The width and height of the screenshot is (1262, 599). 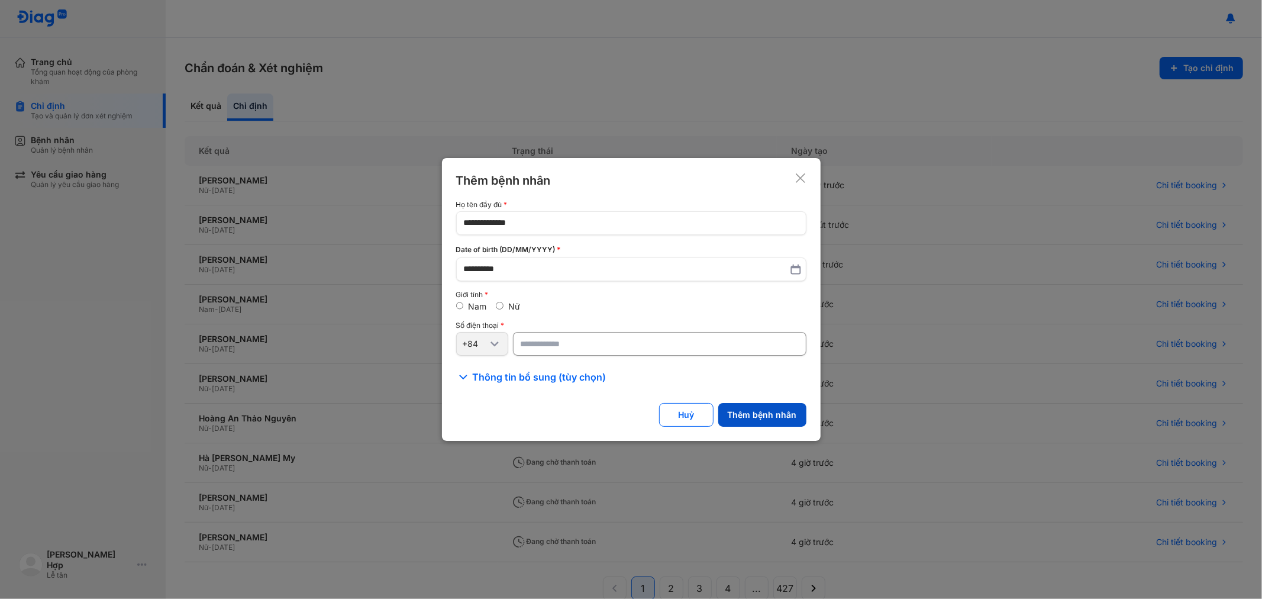 What do you see at coordinates (514, 306) in the screenshot?
I see `label: Nữ` at bounding box center [514, 306].